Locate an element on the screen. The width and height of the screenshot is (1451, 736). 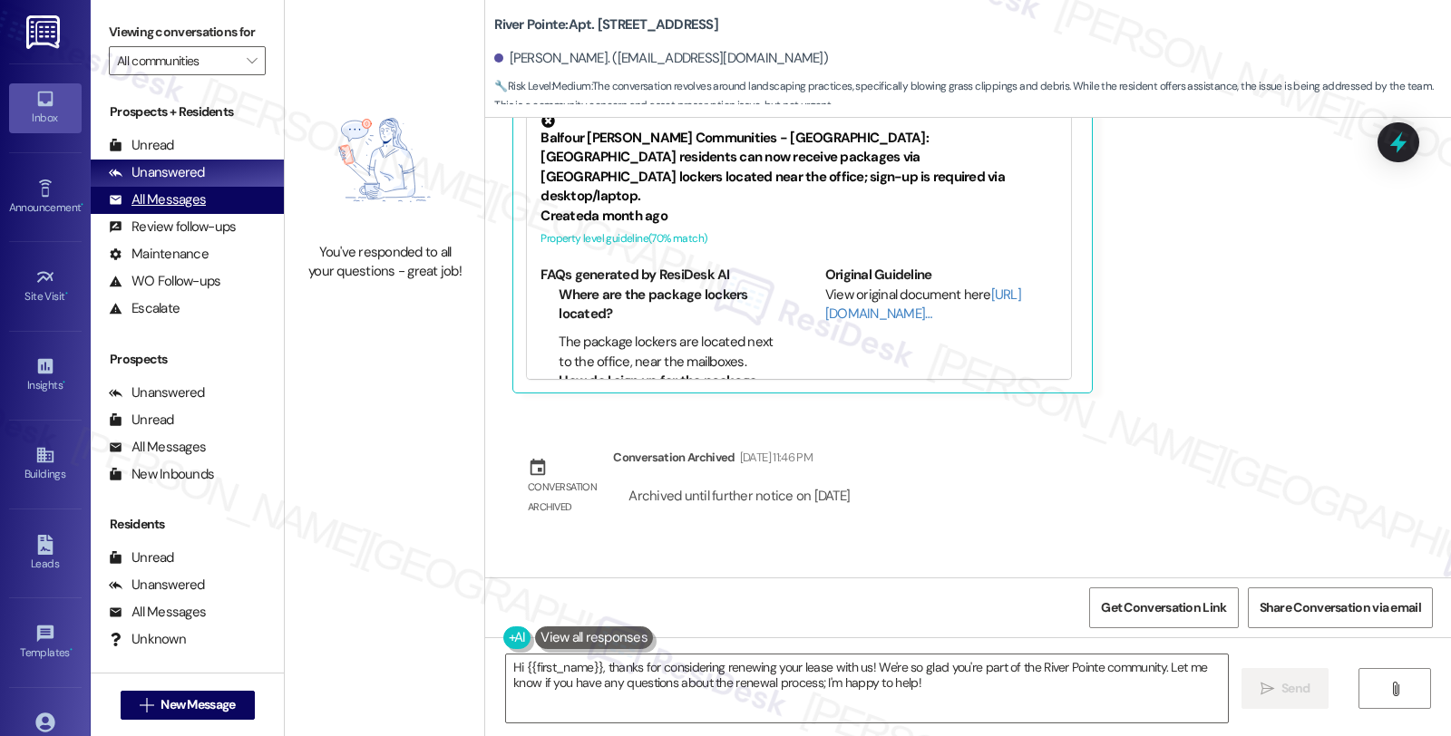
li: How do I sign up for the package locker service? is located at coordinates (666, 391).